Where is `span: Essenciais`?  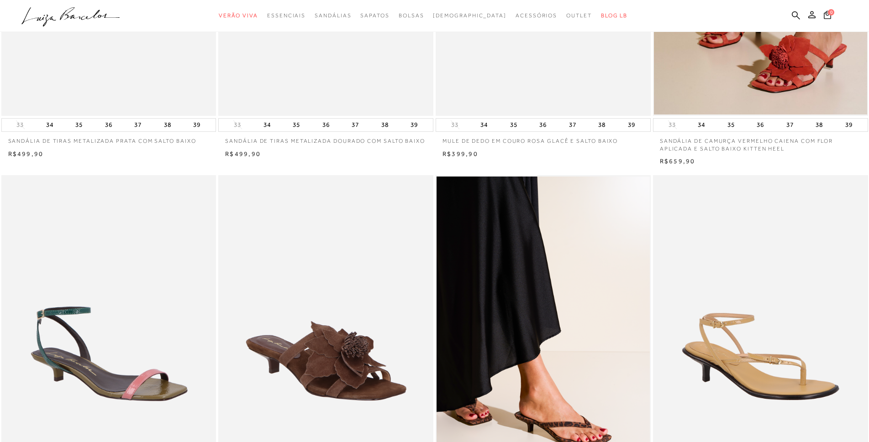 span: Essenciais is located at coordinates (286, 16).